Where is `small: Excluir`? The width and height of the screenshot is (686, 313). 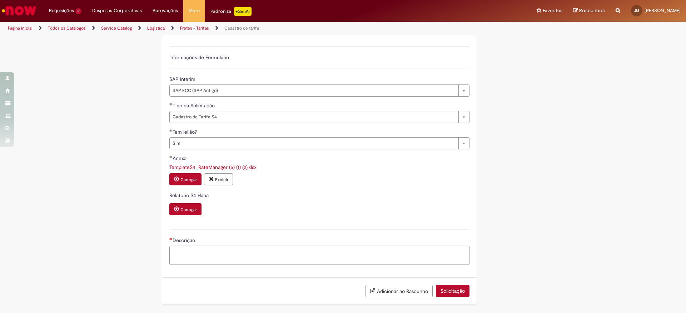 small: Excluir is located at coordinates (221, 180).